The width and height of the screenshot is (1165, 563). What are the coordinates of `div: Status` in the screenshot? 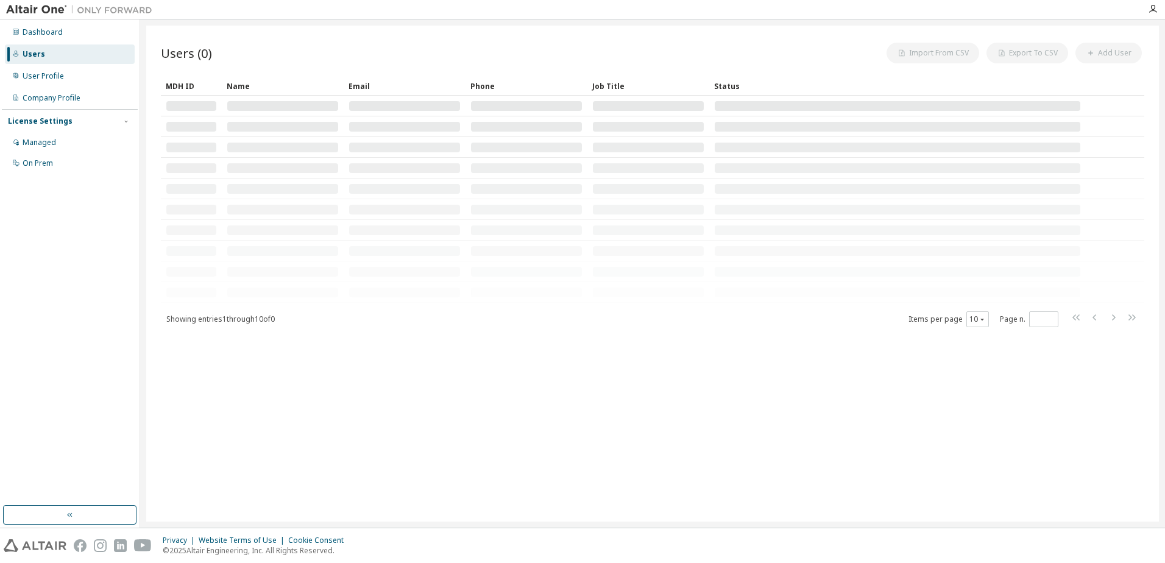 It's located at (898, 86).